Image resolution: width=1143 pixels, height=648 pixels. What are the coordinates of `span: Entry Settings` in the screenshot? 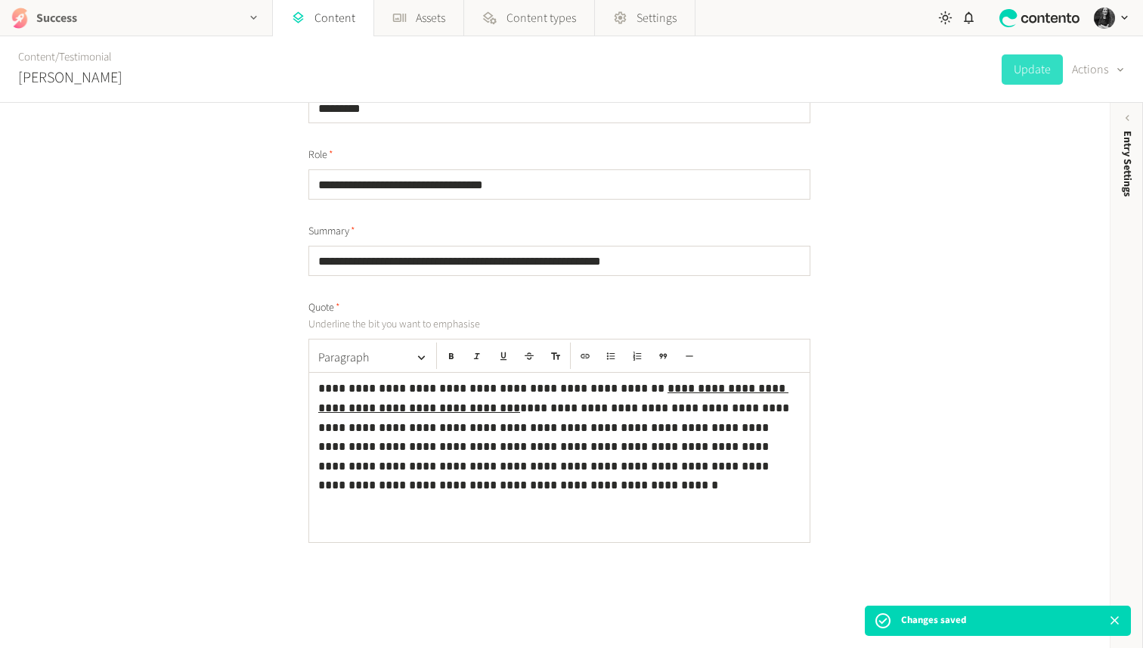 It's located at (1127, 163).